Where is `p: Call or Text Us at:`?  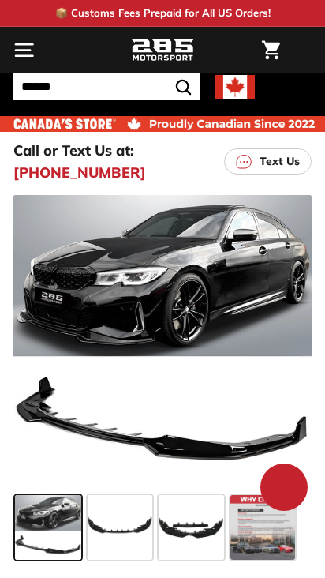
p: Call or Text Us at: is located at coordinates (73, 150).